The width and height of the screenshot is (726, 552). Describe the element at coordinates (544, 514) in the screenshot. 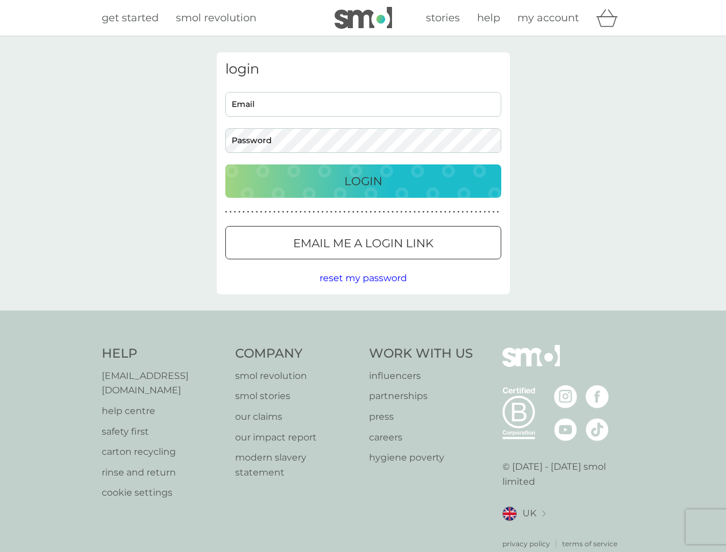

I see `img: select a new location` at that location.